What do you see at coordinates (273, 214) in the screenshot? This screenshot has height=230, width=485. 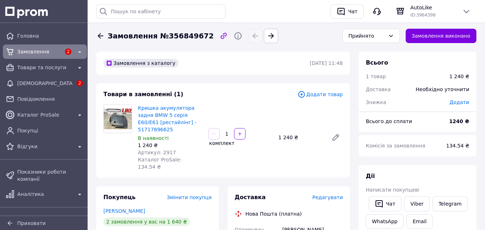 I see `div: Нова Пошта (платна)` at bounding box center [273, 214].